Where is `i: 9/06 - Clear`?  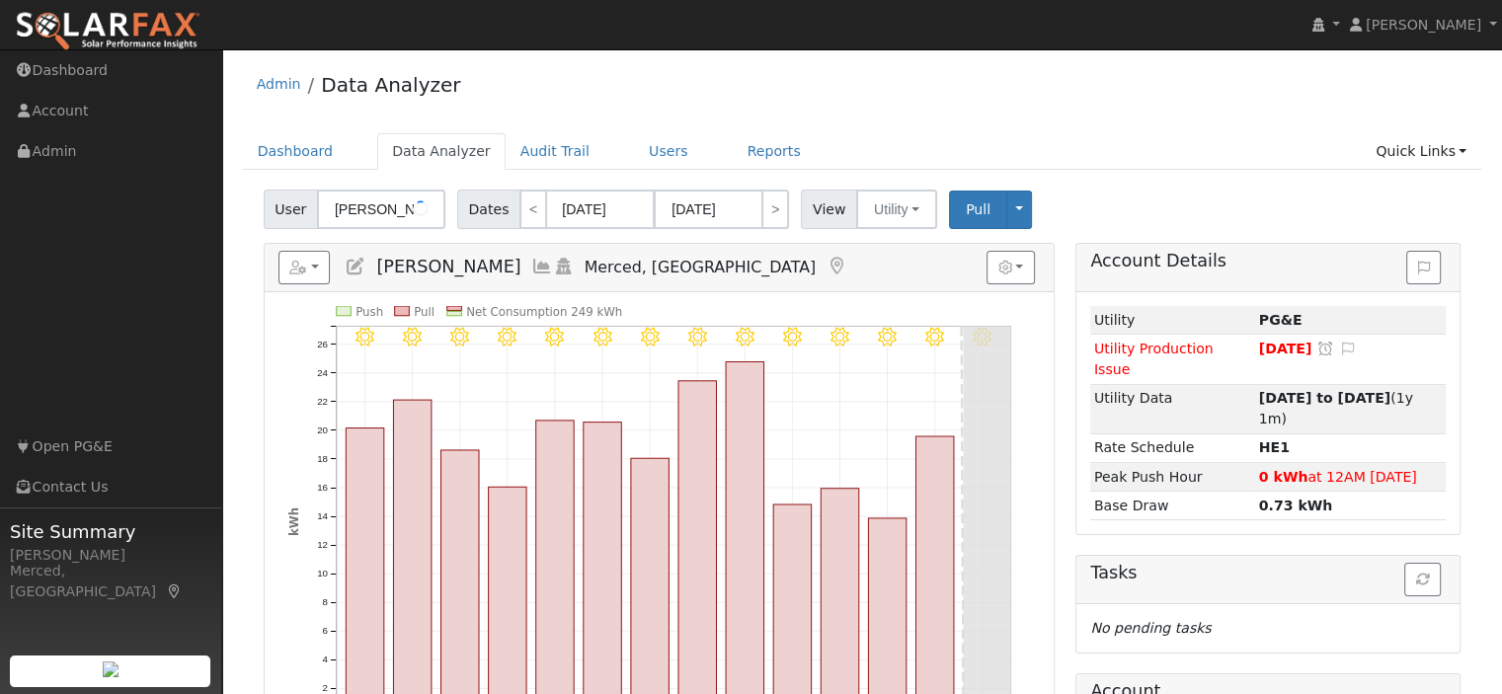
i: 9/06 - Clear is located at coordinates (839, 337).